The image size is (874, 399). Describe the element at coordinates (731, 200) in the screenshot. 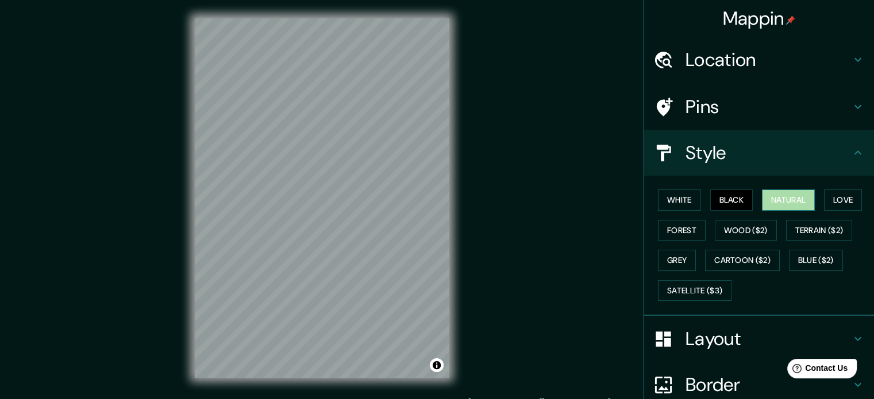

I see `button: Black` at that location.